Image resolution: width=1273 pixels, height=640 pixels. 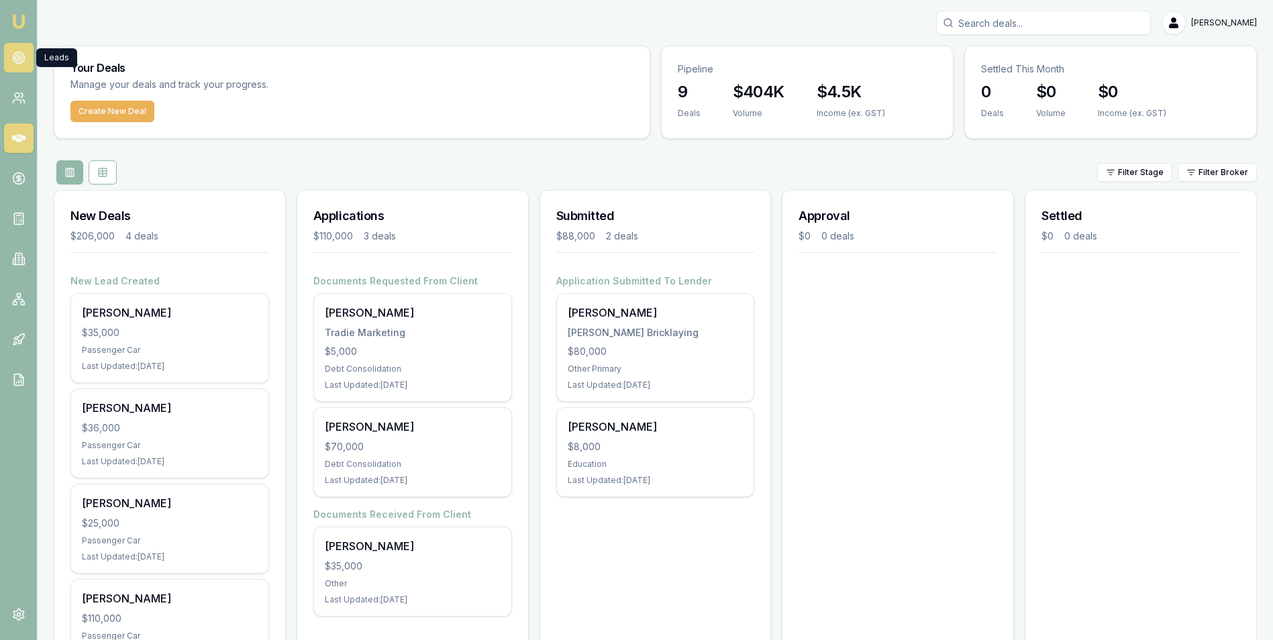 I want to click on div: Other, so click(x=413, y=584).